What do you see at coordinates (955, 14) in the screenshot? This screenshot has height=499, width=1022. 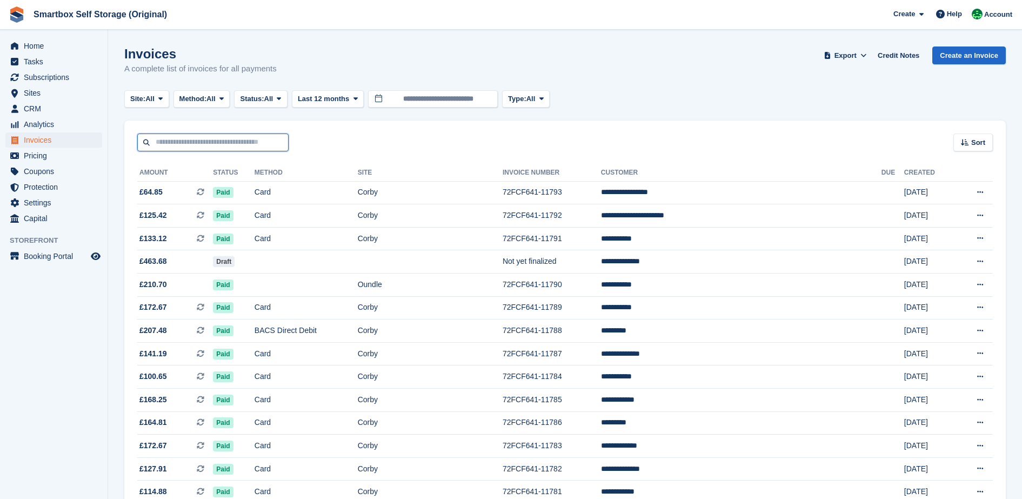 I see `span: Help` at bounding box center [955, 14].